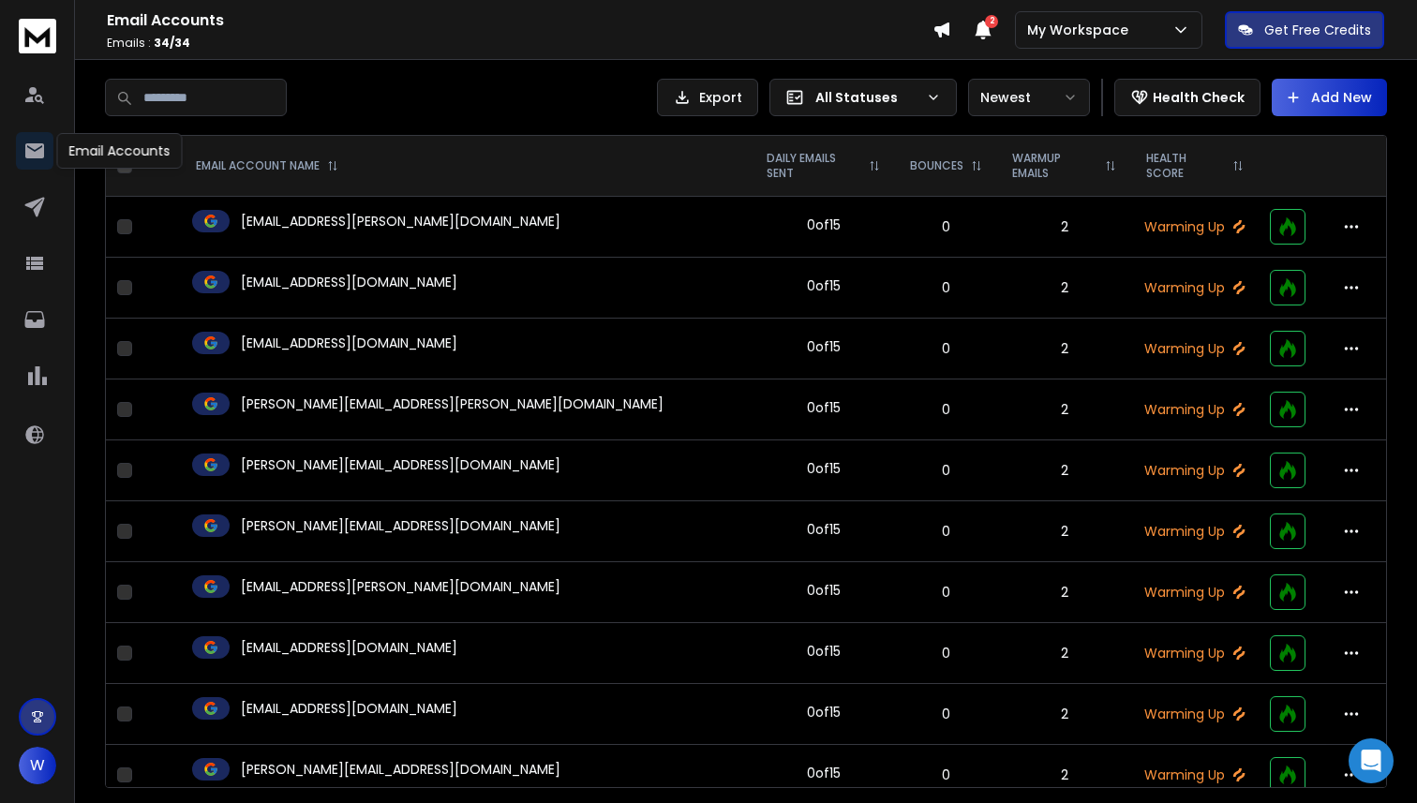  Describe the element at coordinates (1318, 30) in the screenshot. I see `p: Get Free Credits` at that location.